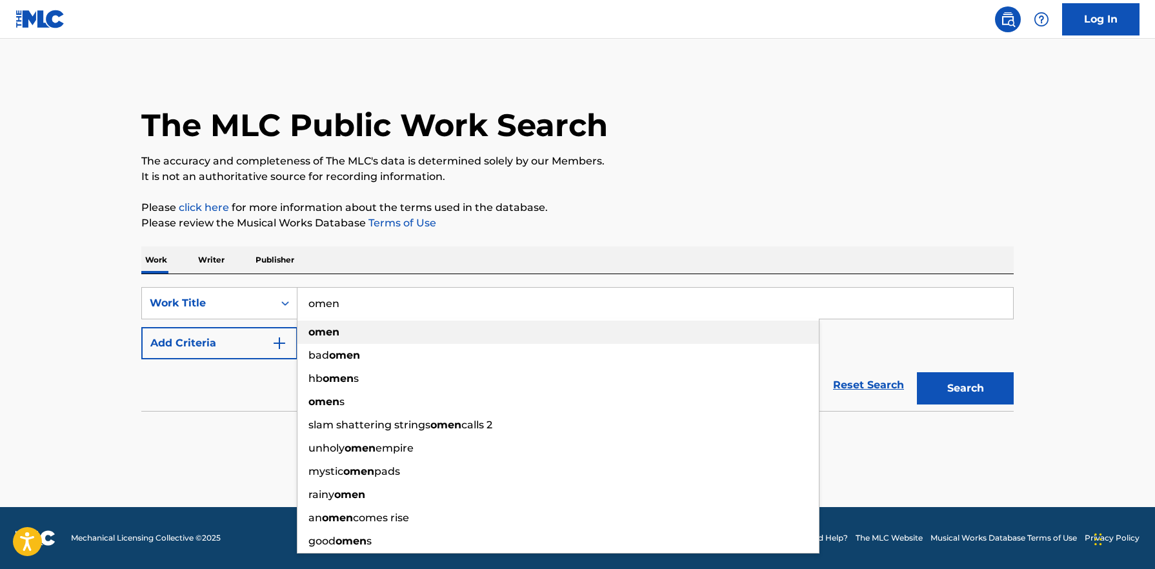 Image resolution: width=1155 pixels, height=569 pixels. Describe the element at coordinates (1007, 19) in the screenshot. I see `img: search` at that location.